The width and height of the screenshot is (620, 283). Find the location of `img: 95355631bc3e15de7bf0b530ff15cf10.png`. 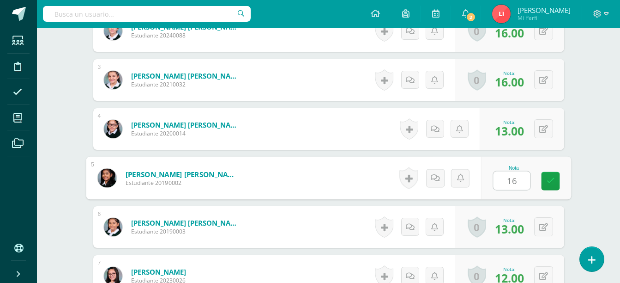

img: 95355631bc3e15de7bf0b530ff15cf10.png is located at coordinates (107, 177).